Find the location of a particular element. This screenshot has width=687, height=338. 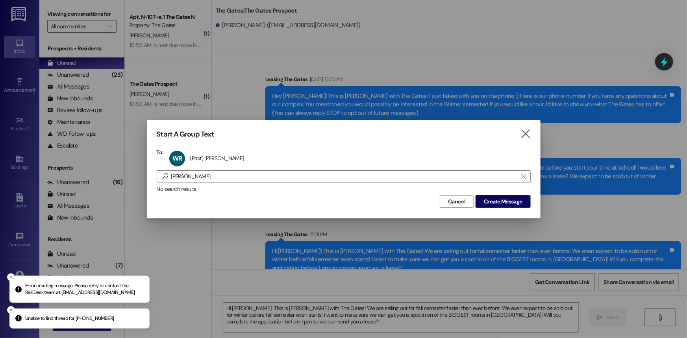

span: Create Message is located at coordinates (502, 201).